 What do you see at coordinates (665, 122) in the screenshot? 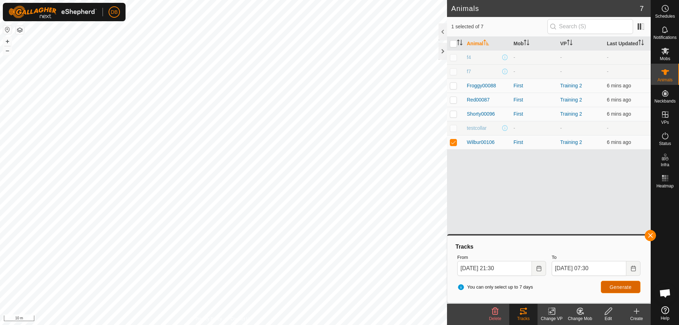
I see `span: VPs` at bounding box center [665, 122].